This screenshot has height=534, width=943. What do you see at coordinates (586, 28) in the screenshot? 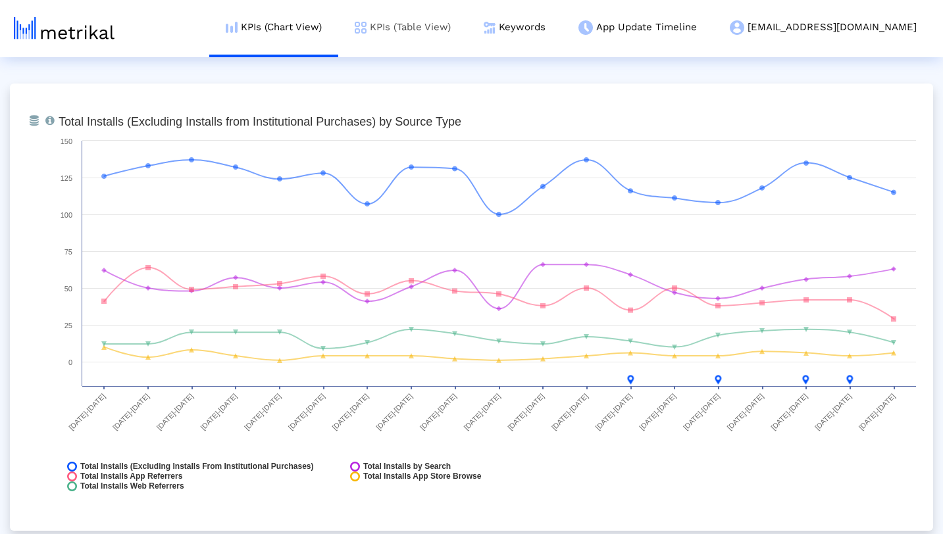
I see `img: app-update-menu-icon.png` at bounding box center [586, 28].